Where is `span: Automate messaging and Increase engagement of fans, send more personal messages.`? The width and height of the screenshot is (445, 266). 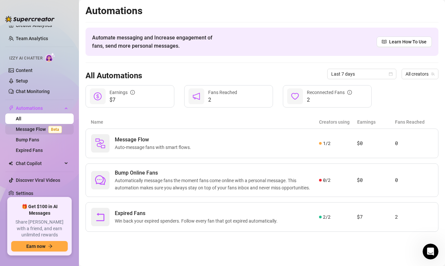
span: Automate messaging and Increase engagement of fans, send more personal messages. is located at coordinates (155, 42).